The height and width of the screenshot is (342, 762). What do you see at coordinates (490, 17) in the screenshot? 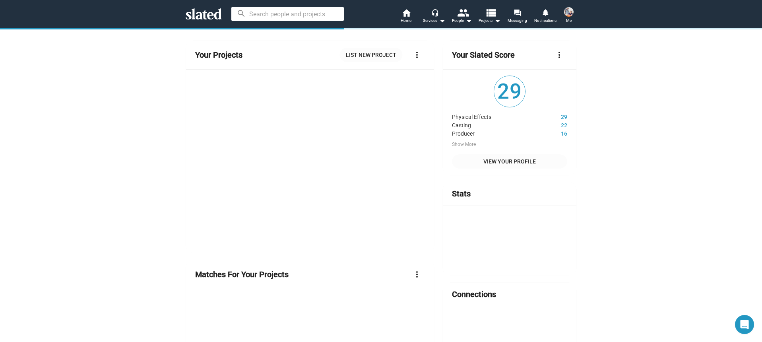
I see `button: Projects` at bounding box center [490, 17].